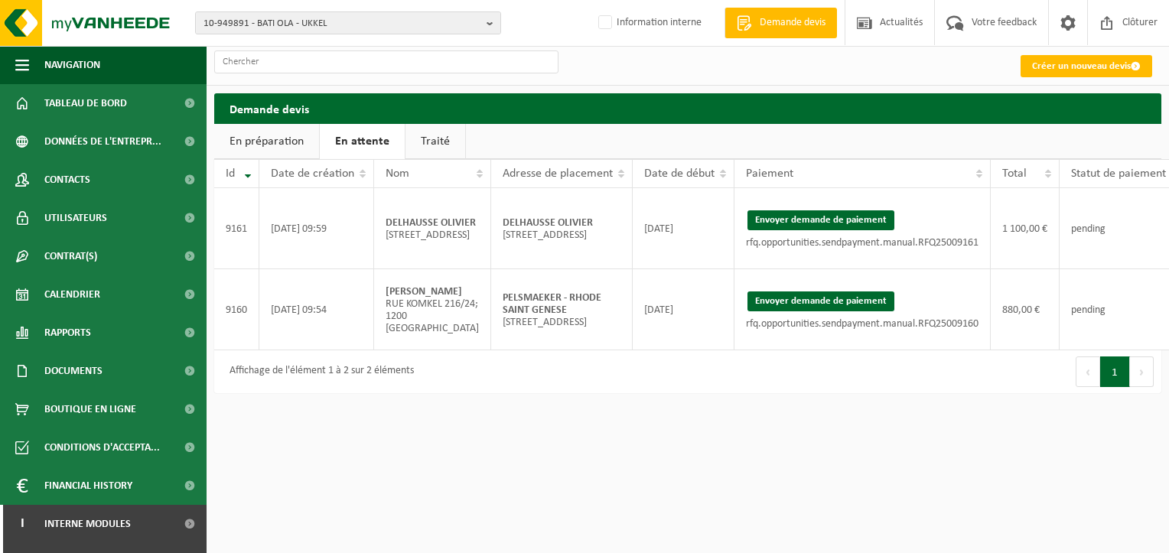  What do you see at coordinates (780, 23) in the screenshot?
I see `a: Demande devis` at bounding box center [780, 23].